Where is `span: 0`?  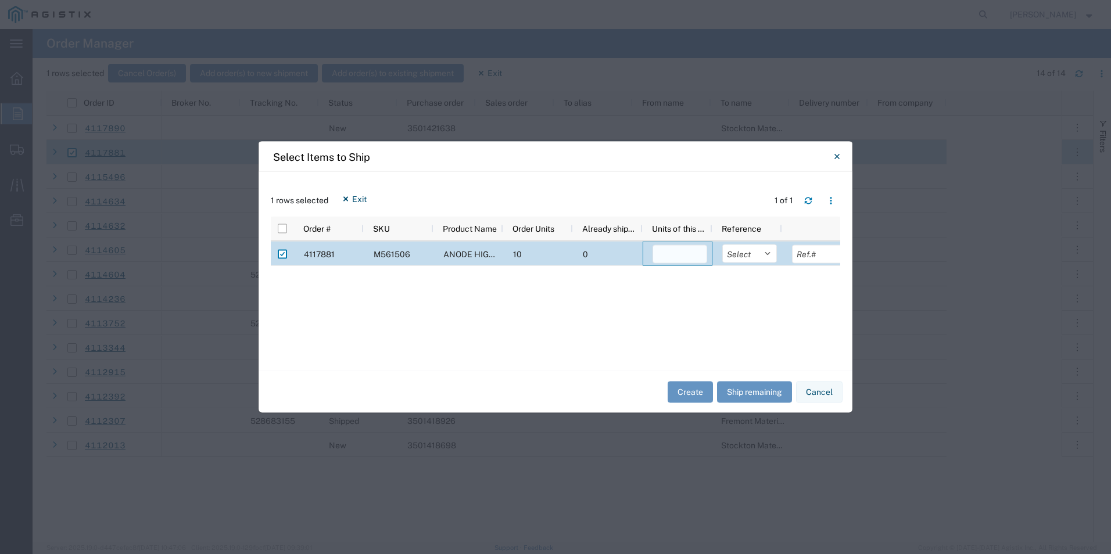 span: 0 is located at coordinates (585, 254).